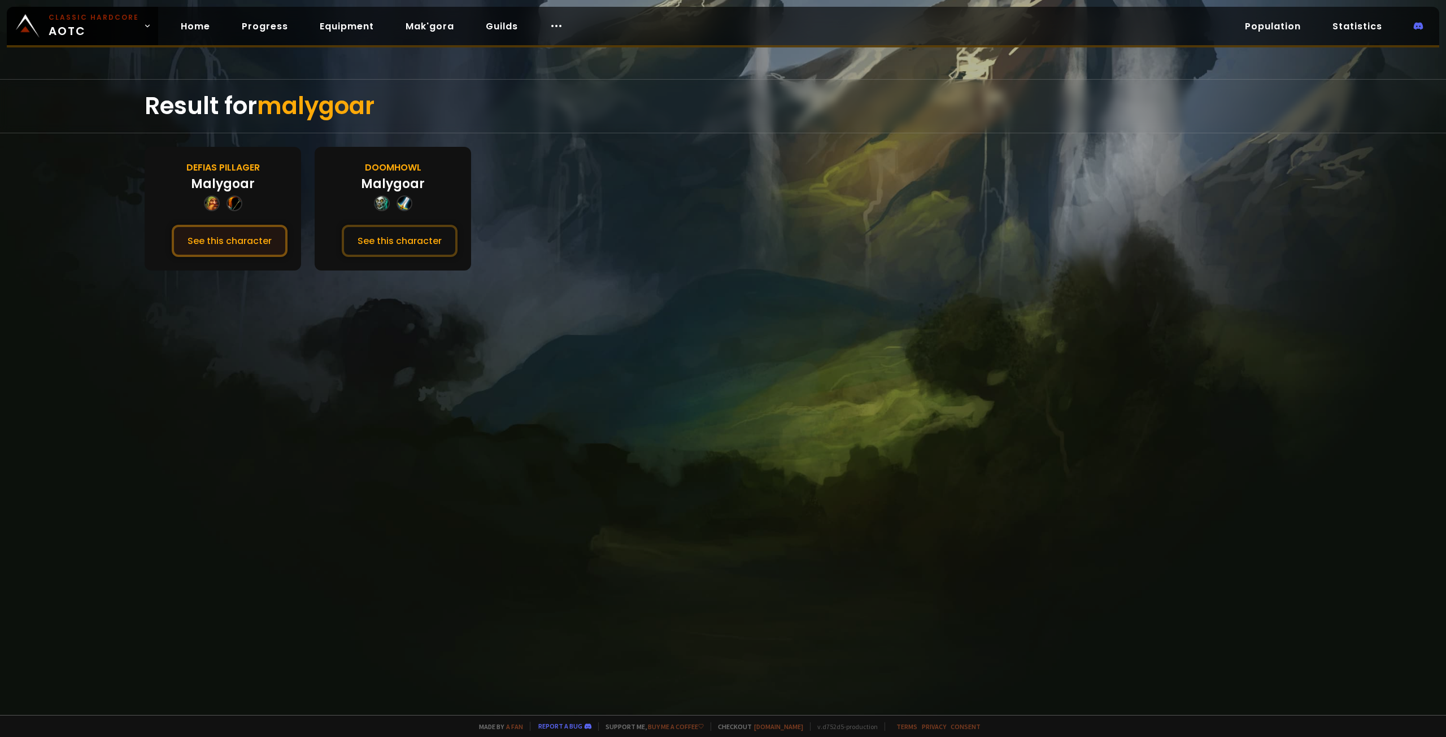  Describe the element at coordinates (676, 726) in the screenshot. I see `a: Buy me a coffee` at that location.